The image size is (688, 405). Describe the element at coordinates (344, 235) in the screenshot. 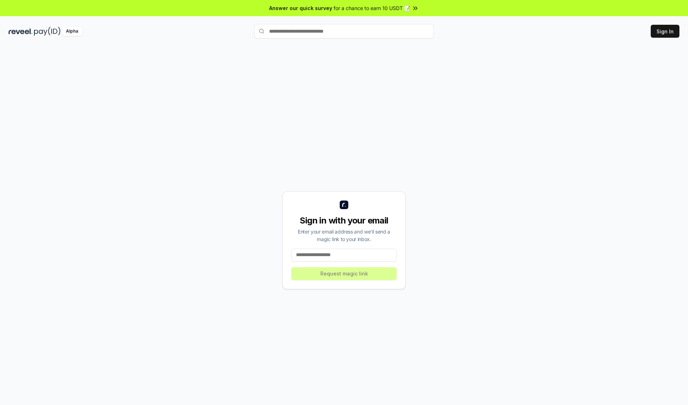

I see `div: Enter your email address and we’ll send a magic link to your inbox.` at that location.